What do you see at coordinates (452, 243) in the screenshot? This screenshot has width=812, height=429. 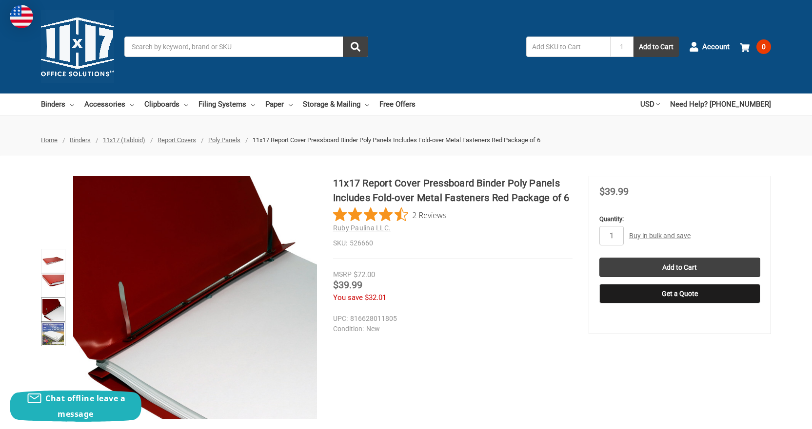 I see `dd: 526660` at bounding box center [452, 243].